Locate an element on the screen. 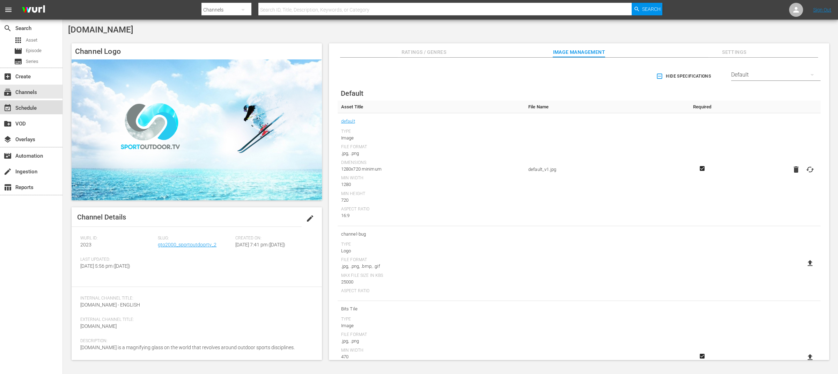 The width and height of the screenshot is (838, 374). button: Hide Specifications is located at coordinates (684, 76).